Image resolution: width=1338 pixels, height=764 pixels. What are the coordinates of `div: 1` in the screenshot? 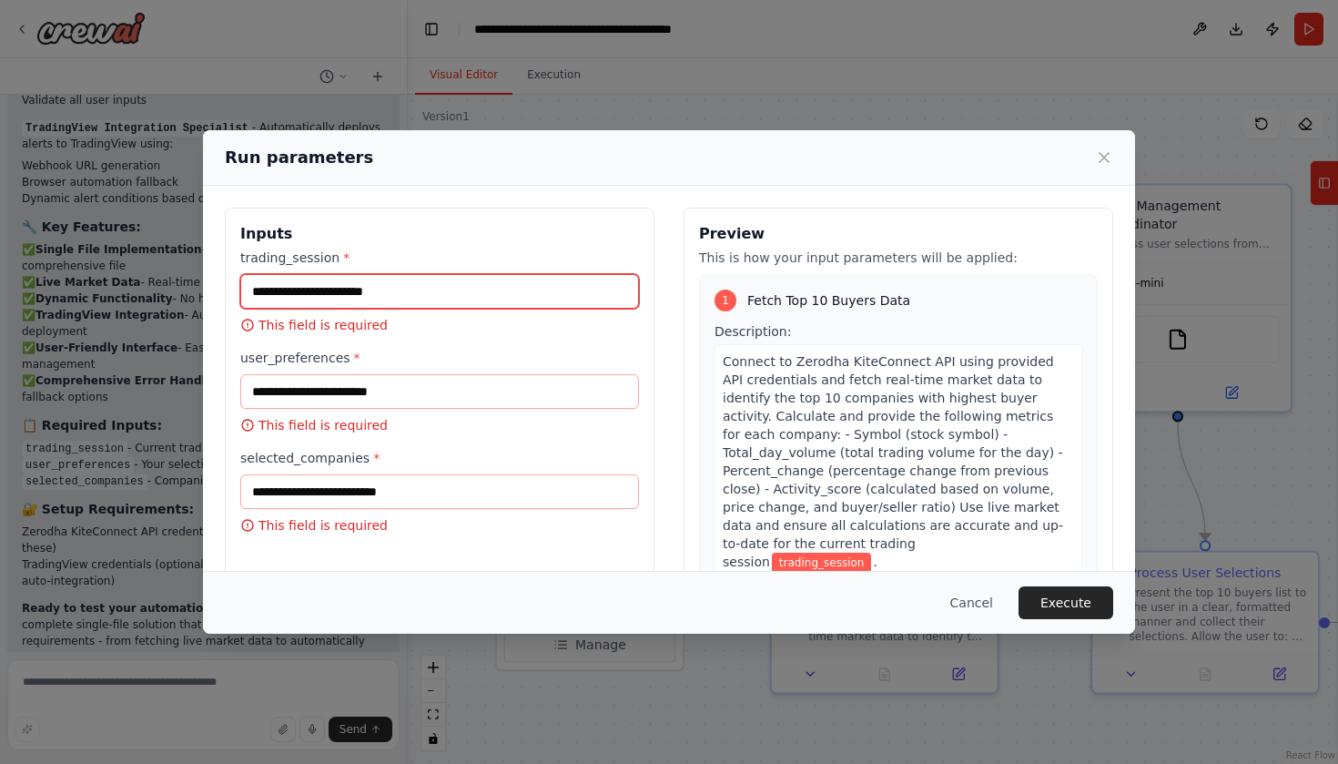 It's located at (726, 300).